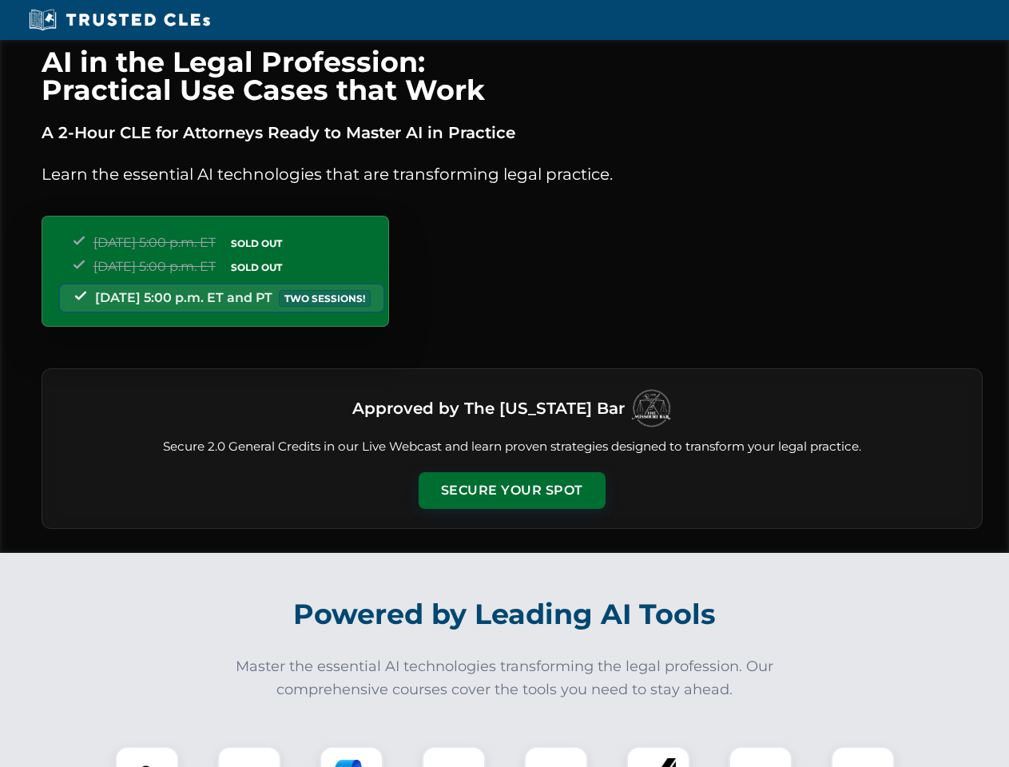 The height and width of the screenshot is (767, 1009). What do you see at coordinates (512, 76) in the screenshot?
I see `h1: AI in the Legal Profession: Practical Use Cases that Work` at bounding box center [512, 76].